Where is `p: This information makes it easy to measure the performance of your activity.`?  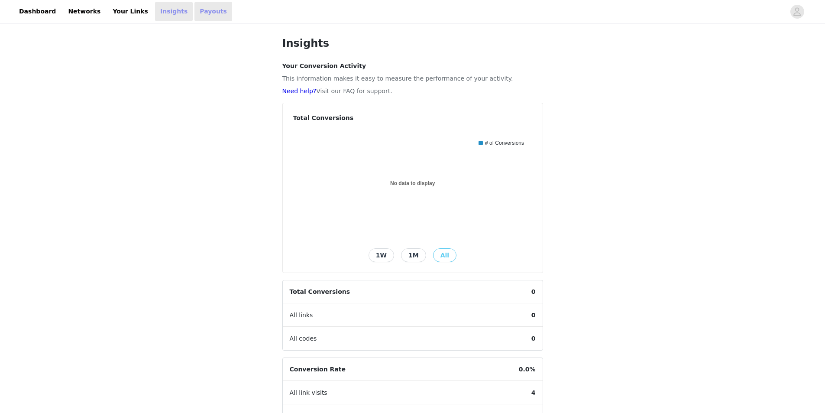
p: This information makes it easy to measure the performance of your activity. is located at coordinates (413, 78).